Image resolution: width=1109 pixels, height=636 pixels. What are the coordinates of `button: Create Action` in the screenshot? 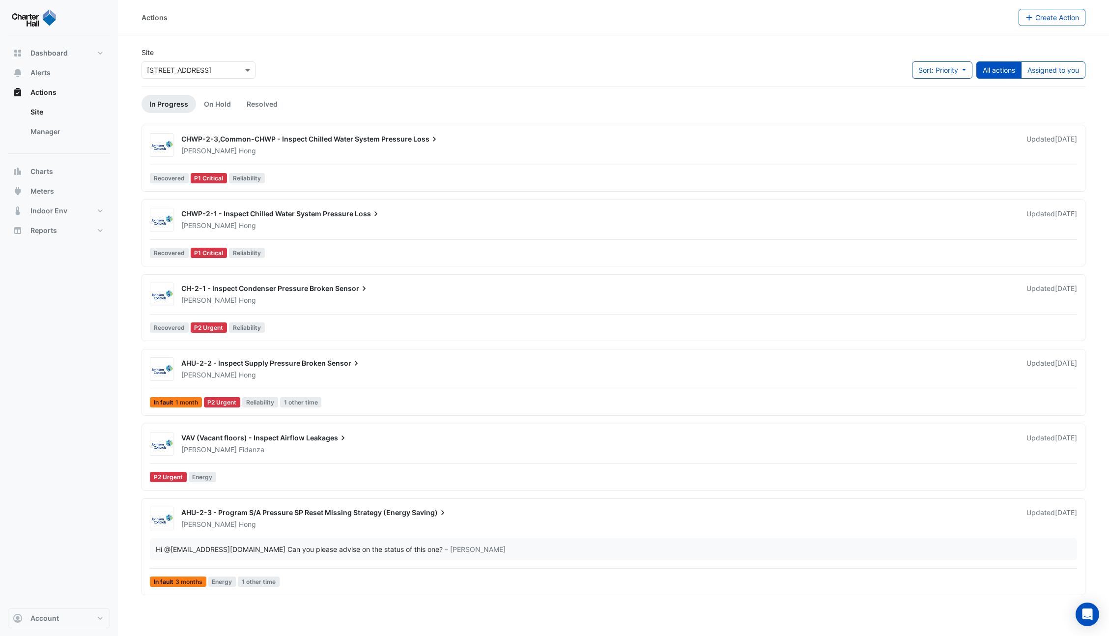 It's located at (1052, 17).